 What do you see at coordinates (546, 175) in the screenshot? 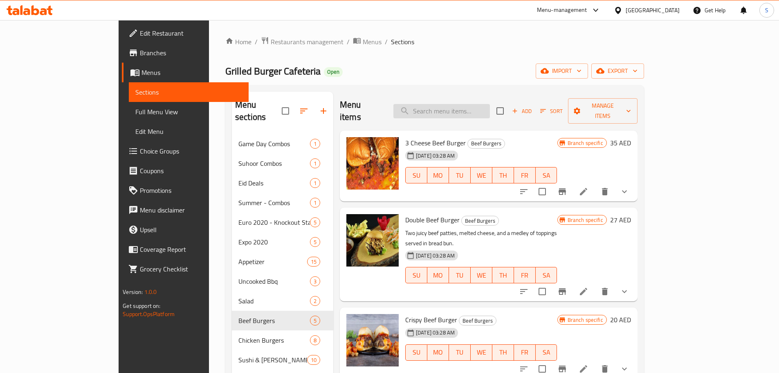
I see `span: SA` at bounding box center [546, 175].